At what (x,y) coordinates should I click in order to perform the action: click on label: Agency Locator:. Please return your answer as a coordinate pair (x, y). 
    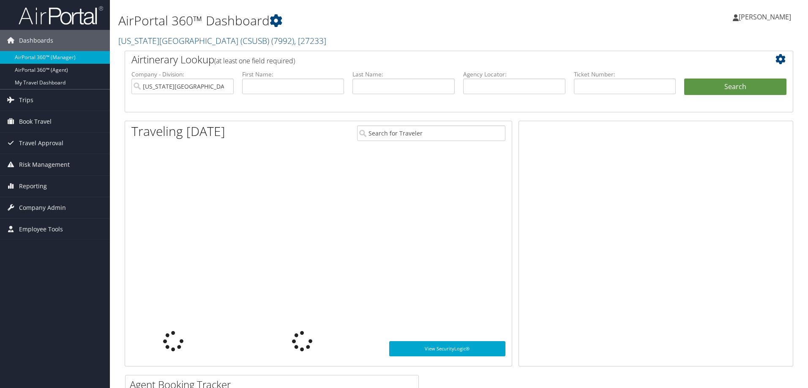
    Looking at the image, I should click on (514, 74).